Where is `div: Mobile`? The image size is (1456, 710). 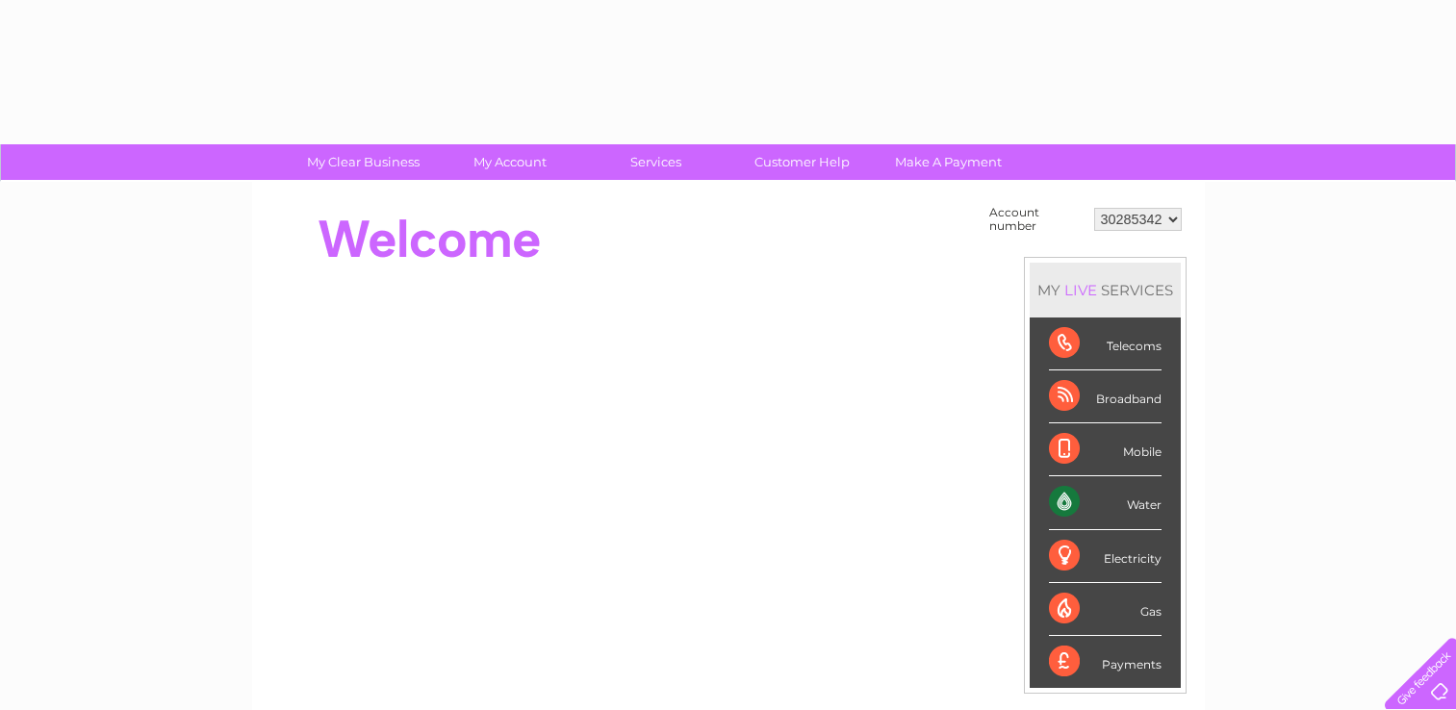
div: Mobile is located at coordinates (1105, 449).